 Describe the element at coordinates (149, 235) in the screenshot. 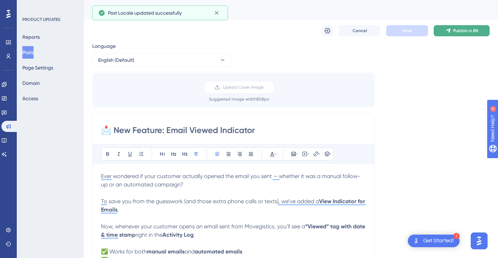

I see `span: right in the` at that location.